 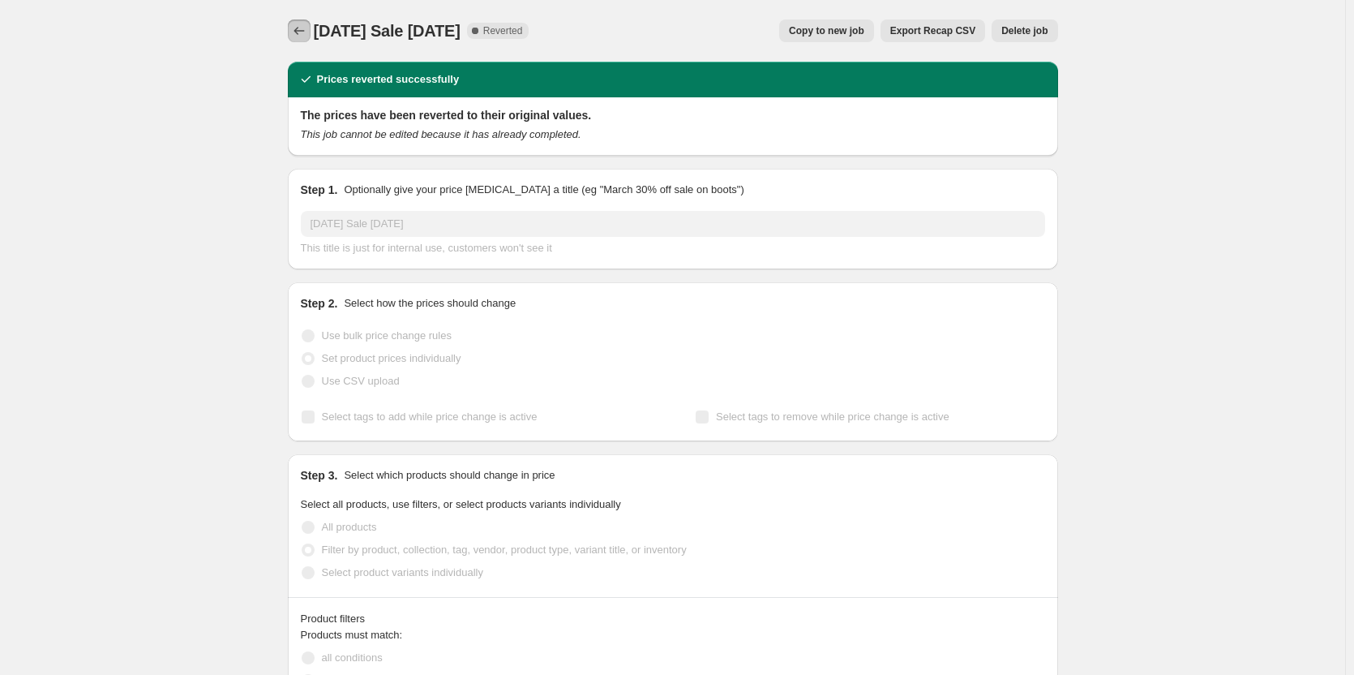 What do you see at coordinates (932, 31) in the screenshot?
I see `button: Export Recap CSV` at bounding box center [932, 31].